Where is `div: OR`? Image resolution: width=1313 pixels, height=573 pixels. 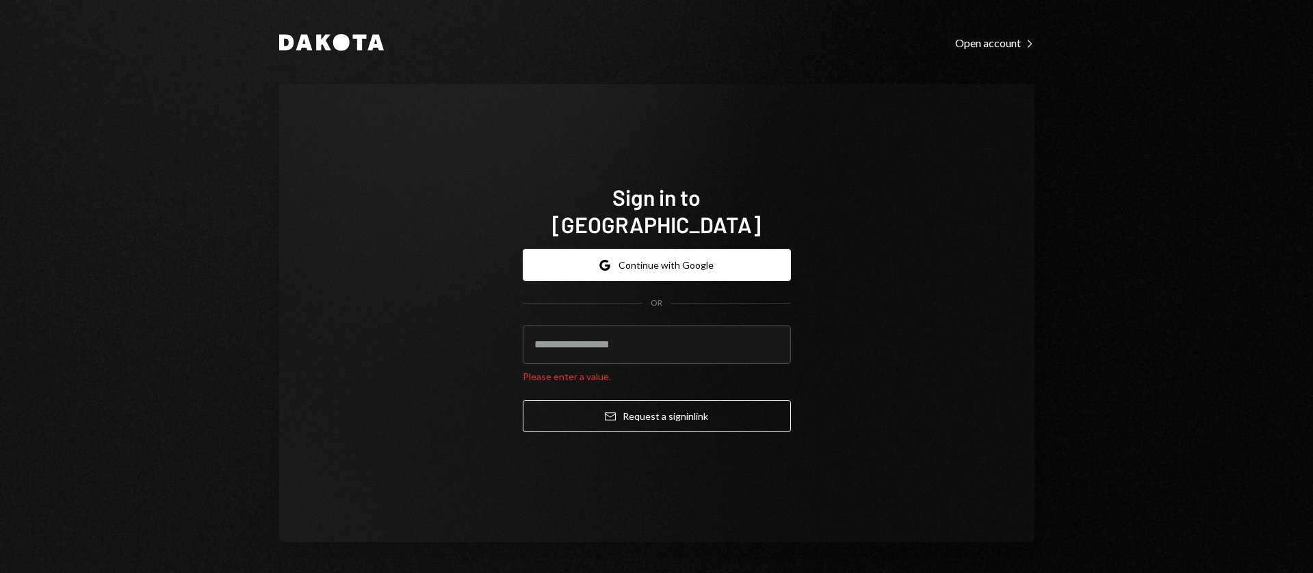
div: OR is located at coordinates (656, 303).